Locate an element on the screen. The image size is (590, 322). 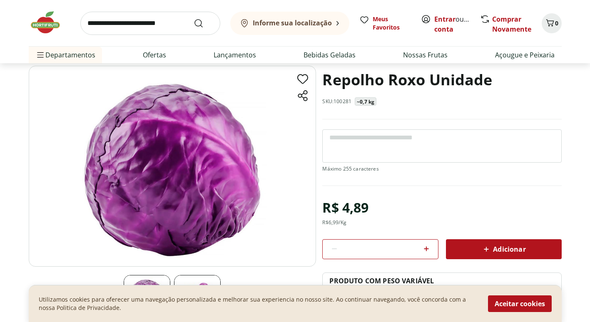
div: R$ 4,89 is located at coordinates (345, 208).